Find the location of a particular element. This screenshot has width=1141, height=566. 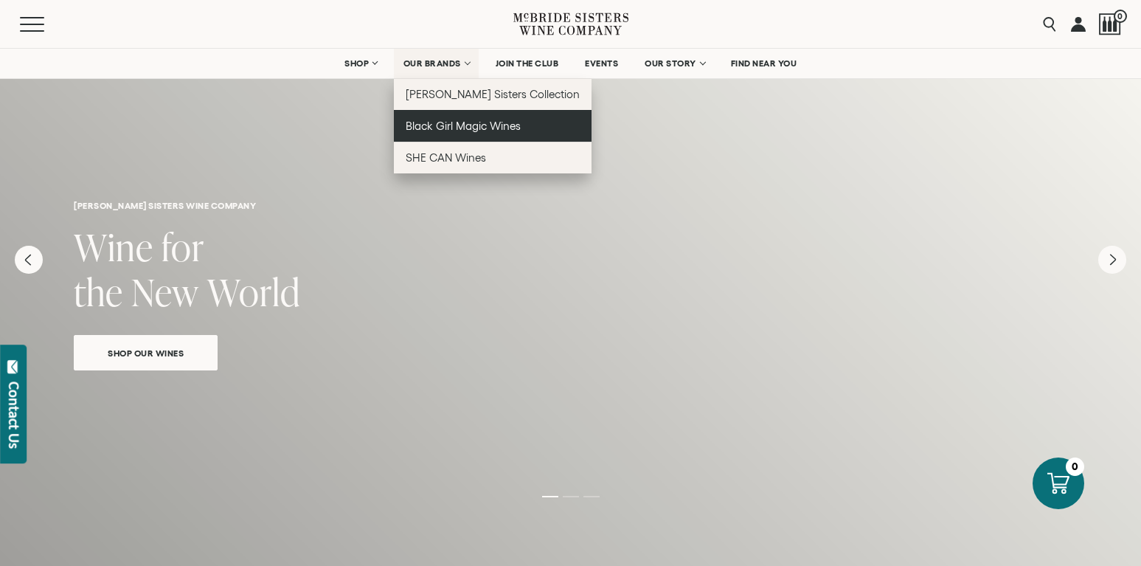

li: Page dot 2 is located at coordinates (571, 496).